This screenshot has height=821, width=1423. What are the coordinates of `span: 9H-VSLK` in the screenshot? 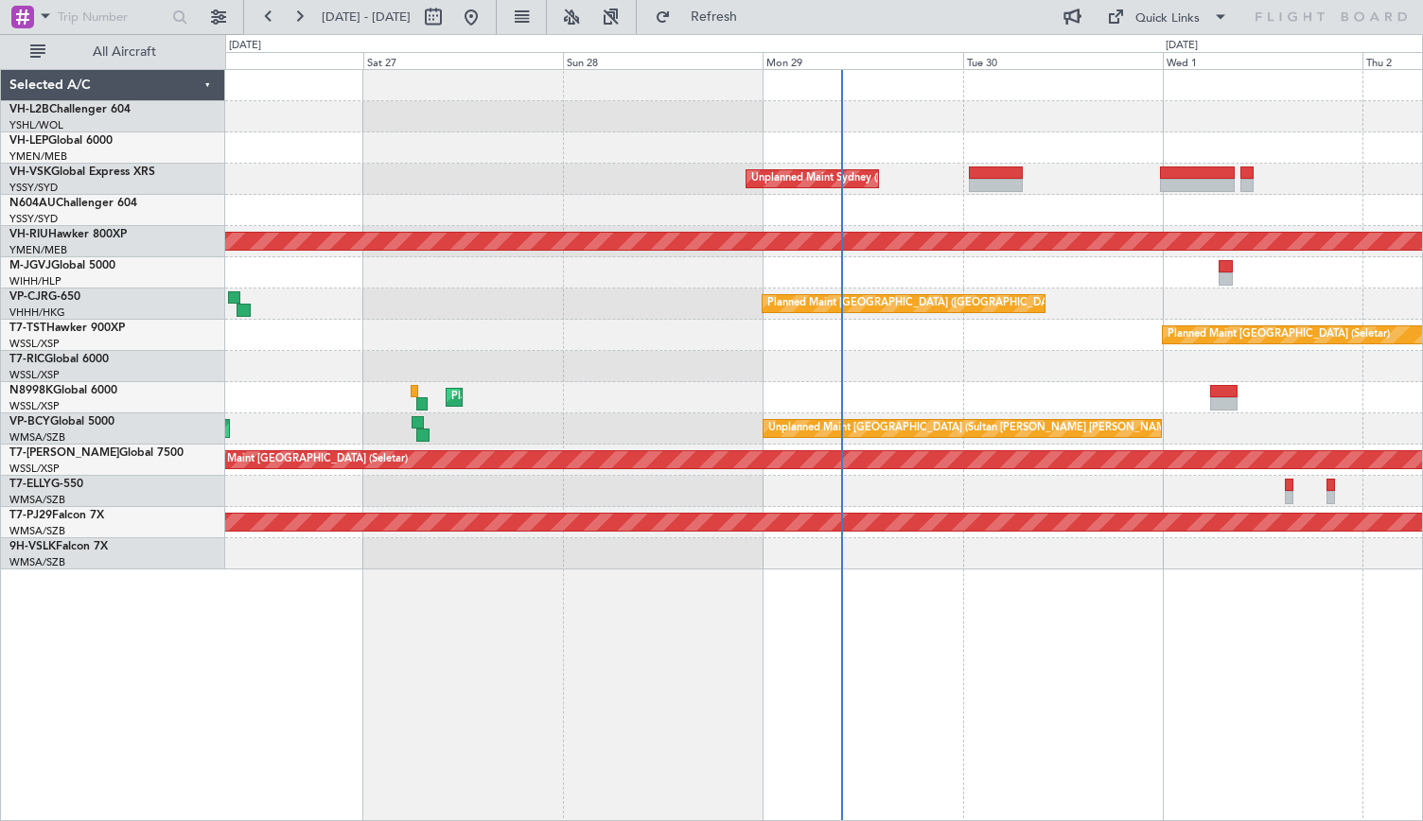 It's located at (32, 547).